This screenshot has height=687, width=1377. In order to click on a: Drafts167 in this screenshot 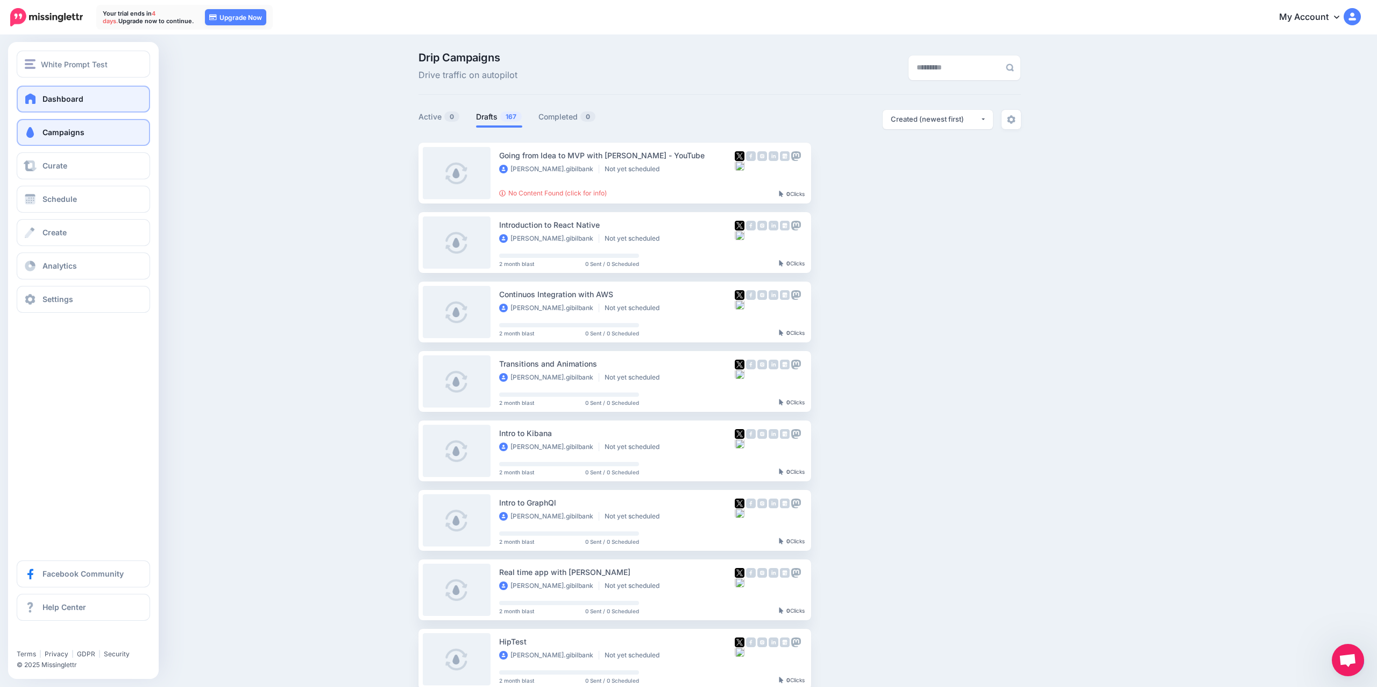, I will do `click(499, 117)`.